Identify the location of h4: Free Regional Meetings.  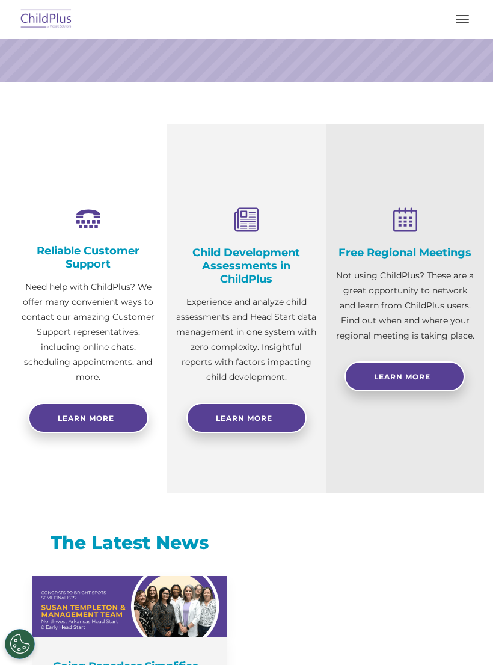
(405, 253).